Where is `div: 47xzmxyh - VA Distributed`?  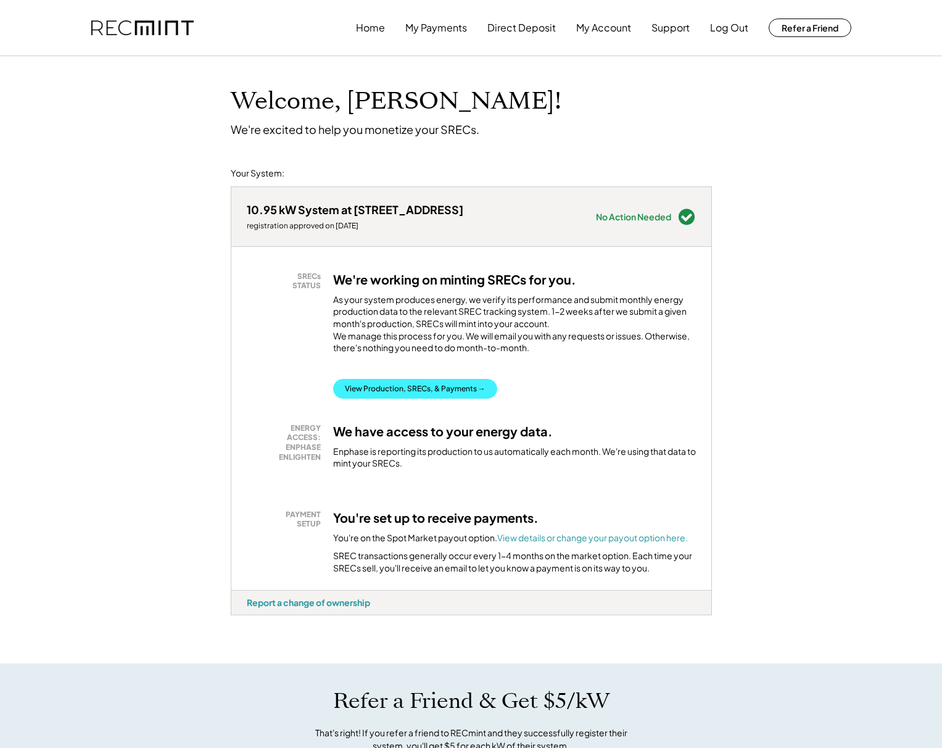
div: 47xzmxyh - VA Distributed is located at coordinates (253, 617).